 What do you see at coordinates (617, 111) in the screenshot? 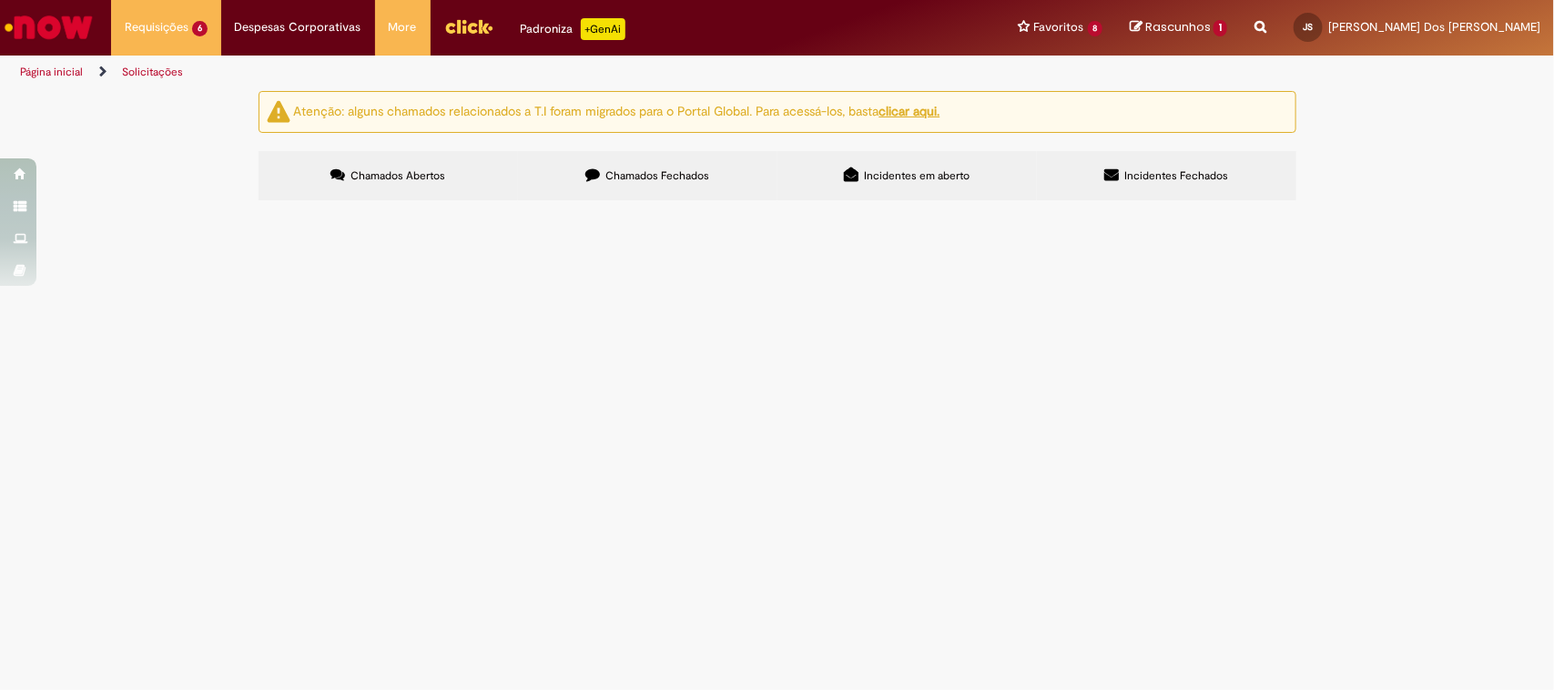
I see `ng-bind-html: Atenção: alguns chamados relacionados a T.I foram migrados para o Portal Global. Para acessá-los,...` at bounding box center [617, 111].